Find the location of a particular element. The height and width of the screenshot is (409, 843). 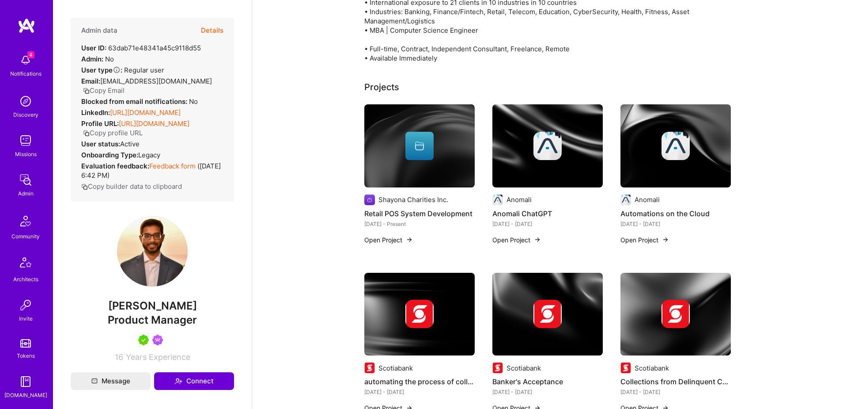

img: guide book is located at coordinates (26, 381).